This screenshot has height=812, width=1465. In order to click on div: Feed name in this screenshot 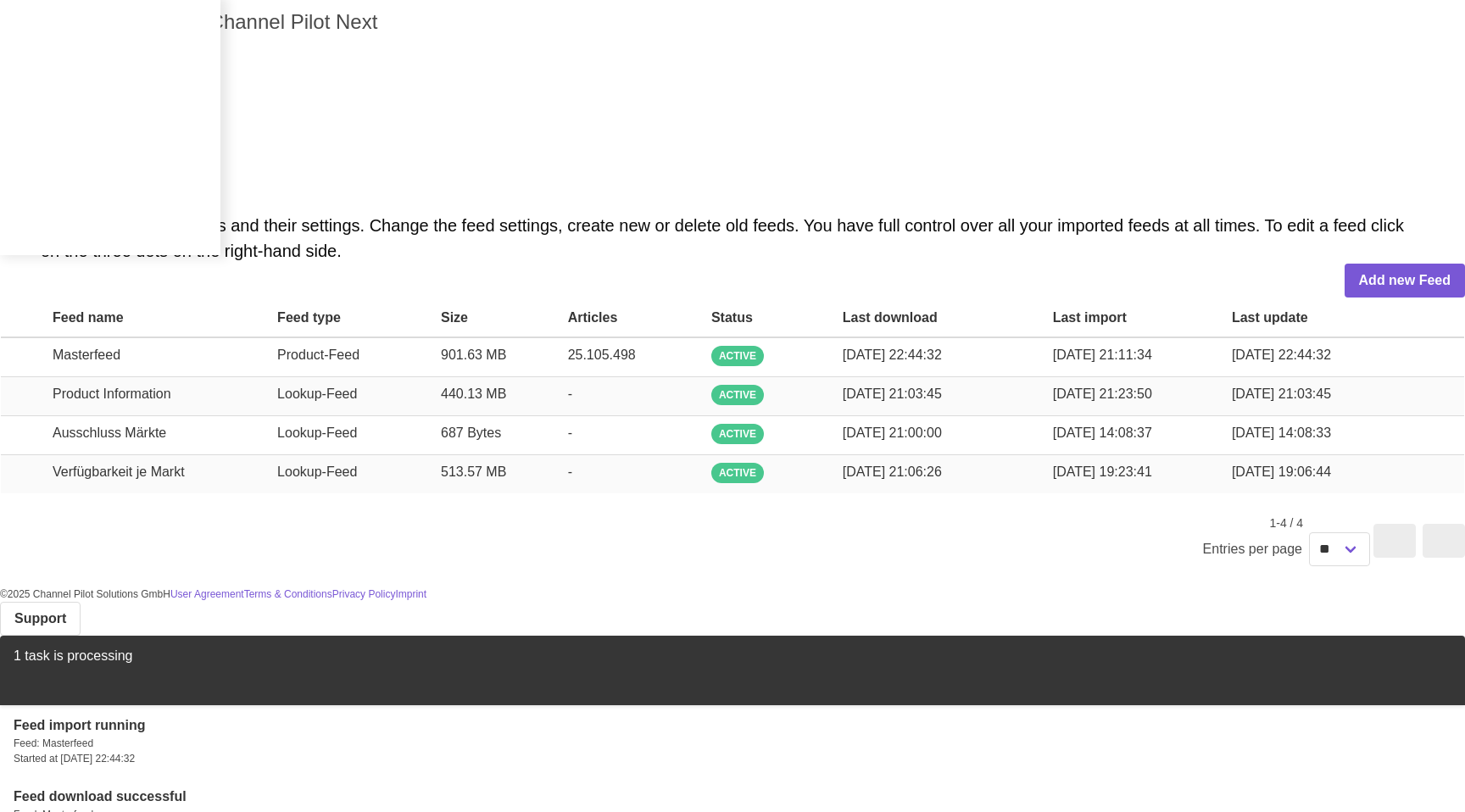, I will do `click(88, 317)`.